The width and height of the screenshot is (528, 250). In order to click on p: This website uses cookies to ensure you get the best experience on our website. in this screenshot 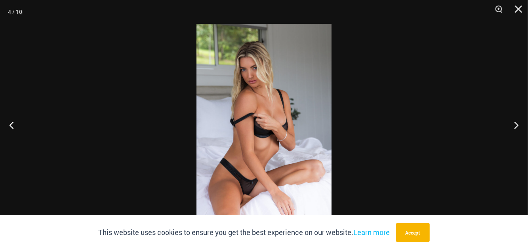, I will do `click(244, 233)`.